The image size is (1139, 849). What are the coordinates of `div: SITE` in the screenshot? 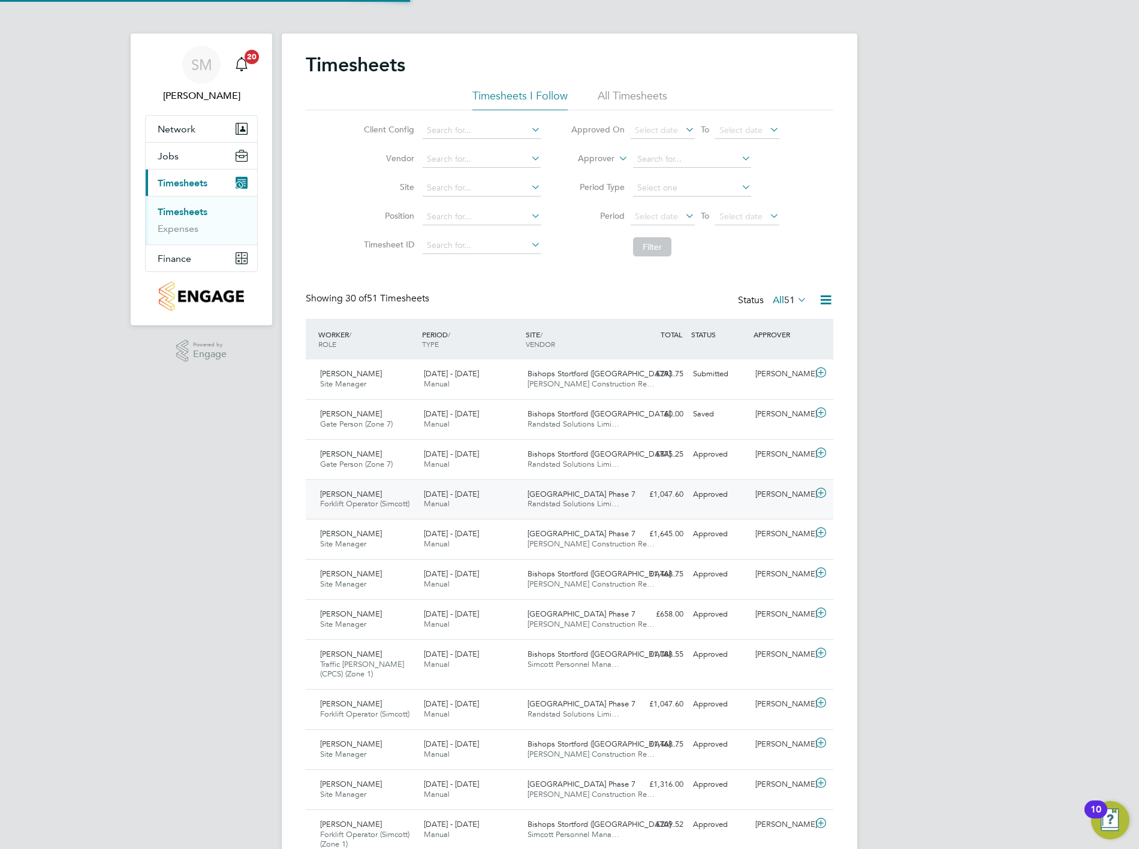 It's located at (574, 339).